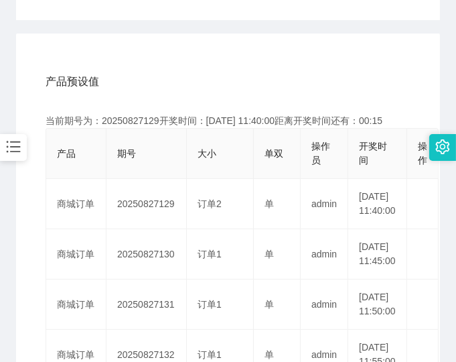 This screenshot has height=362, width=456. What do you see at coordinates (72, 82) in the screenshot?
I see `span: 产品预设值` at bounding box center [72, 82].